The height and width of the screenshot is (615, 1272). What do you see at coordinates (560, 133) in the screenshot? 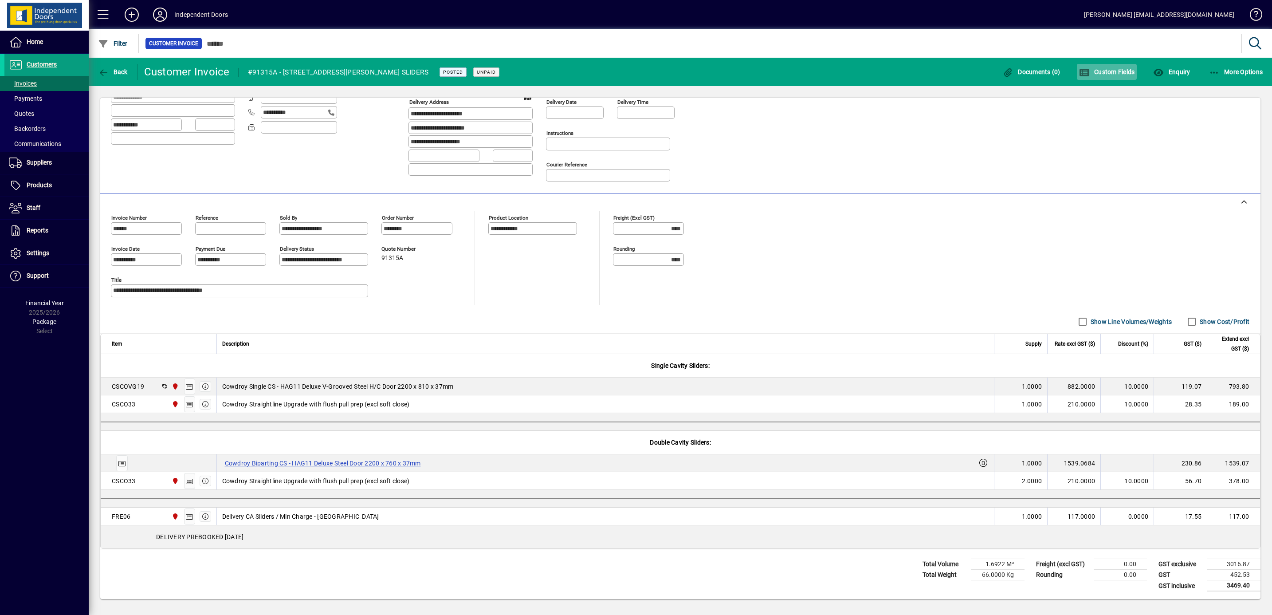
I see `mat-label: Instructions` at bounding box center [560, 133].